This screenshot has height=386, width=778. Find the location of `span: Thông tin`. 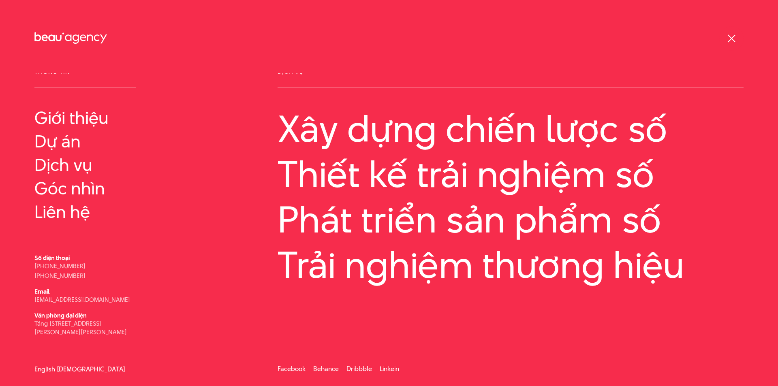

span: Thông tin is located at coordinates (85, 78).